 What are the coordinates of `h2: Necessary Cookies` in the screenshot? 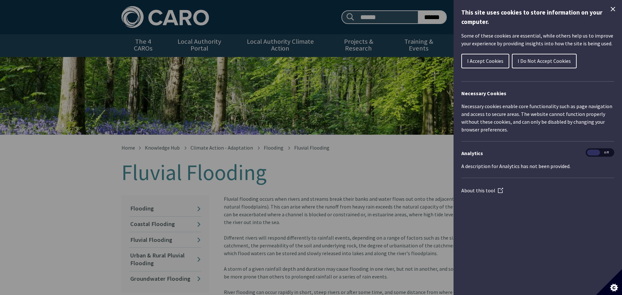 It's located at (538, 93).